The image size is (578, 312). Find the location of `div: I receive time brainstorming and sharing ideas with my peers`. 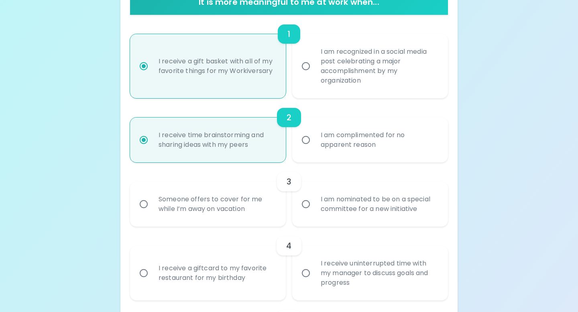

div: I receive time brainstorming and sharing ideas with my peers is located at coordinates (217, 140).